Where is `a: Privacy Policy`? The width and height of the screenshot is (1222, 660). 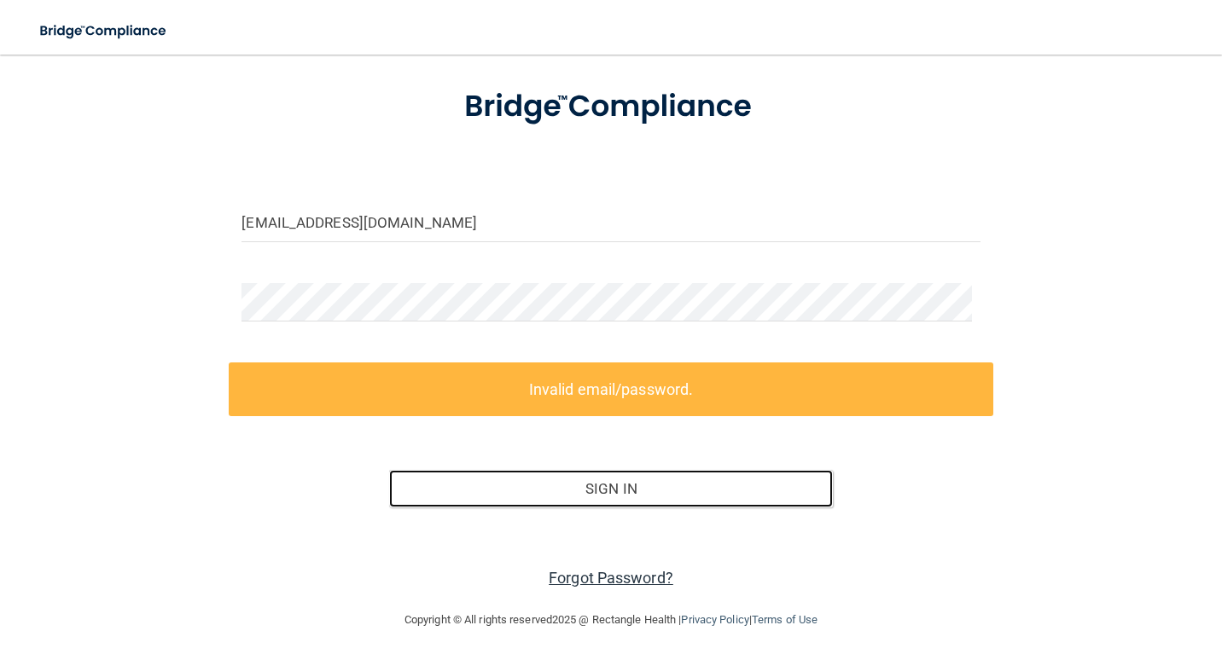
a: Privacy Policy is located at coordinates (714, 619).